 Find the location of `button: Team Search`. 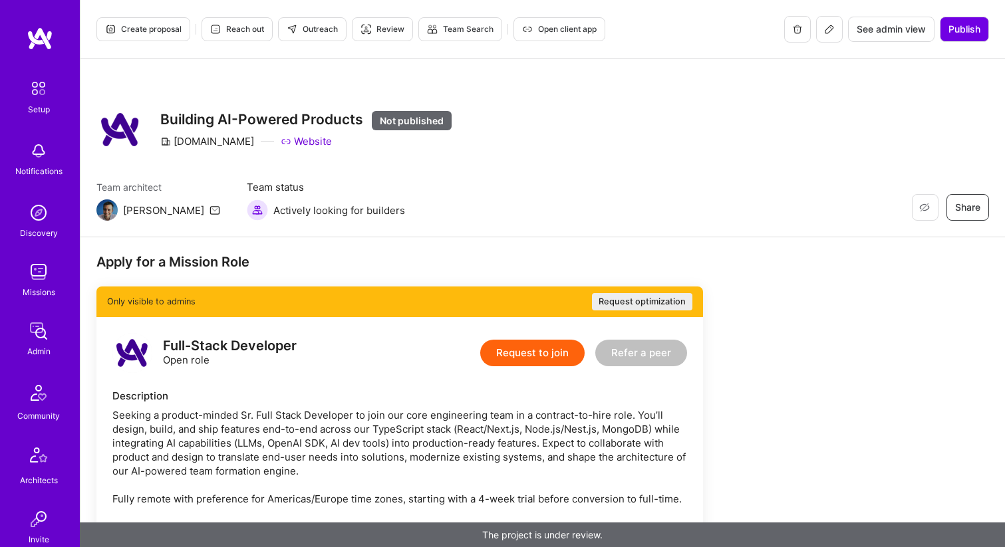

button: Team Search is located at coordinates (460, 29).